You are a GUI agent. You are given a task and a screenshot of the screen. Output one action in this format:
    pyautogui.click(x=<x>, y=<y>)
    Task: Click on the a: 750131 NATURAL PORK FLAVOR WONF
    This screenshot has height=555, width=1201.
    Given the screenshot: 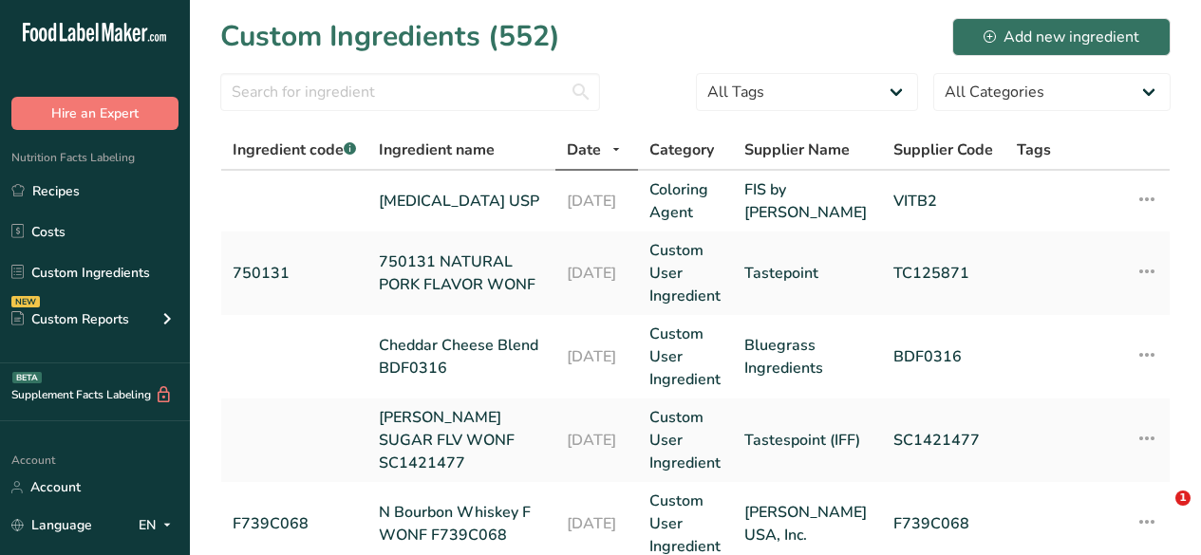 What is the action you would take?
    pyautogui.click(x=461, y=273)
    